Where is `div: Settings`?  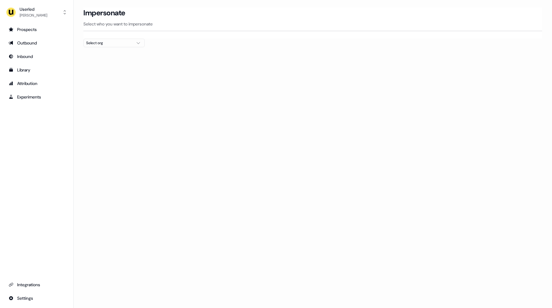 div: Settings is located at coordinates (37, 298).